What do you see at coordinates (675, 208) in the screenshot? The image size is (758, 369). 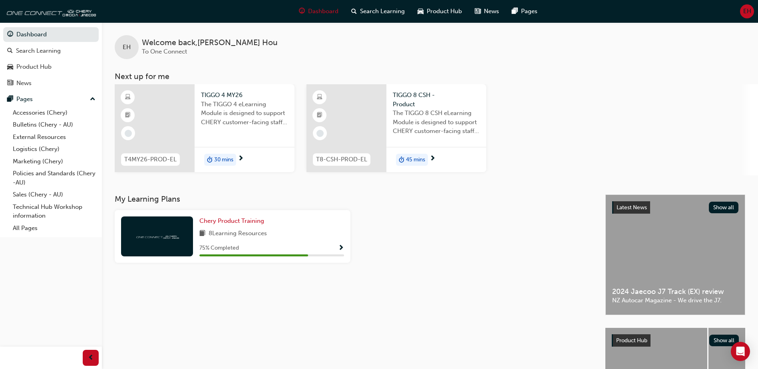 I see `a: Latest NewsShow all` at bounding box center [675, 208].